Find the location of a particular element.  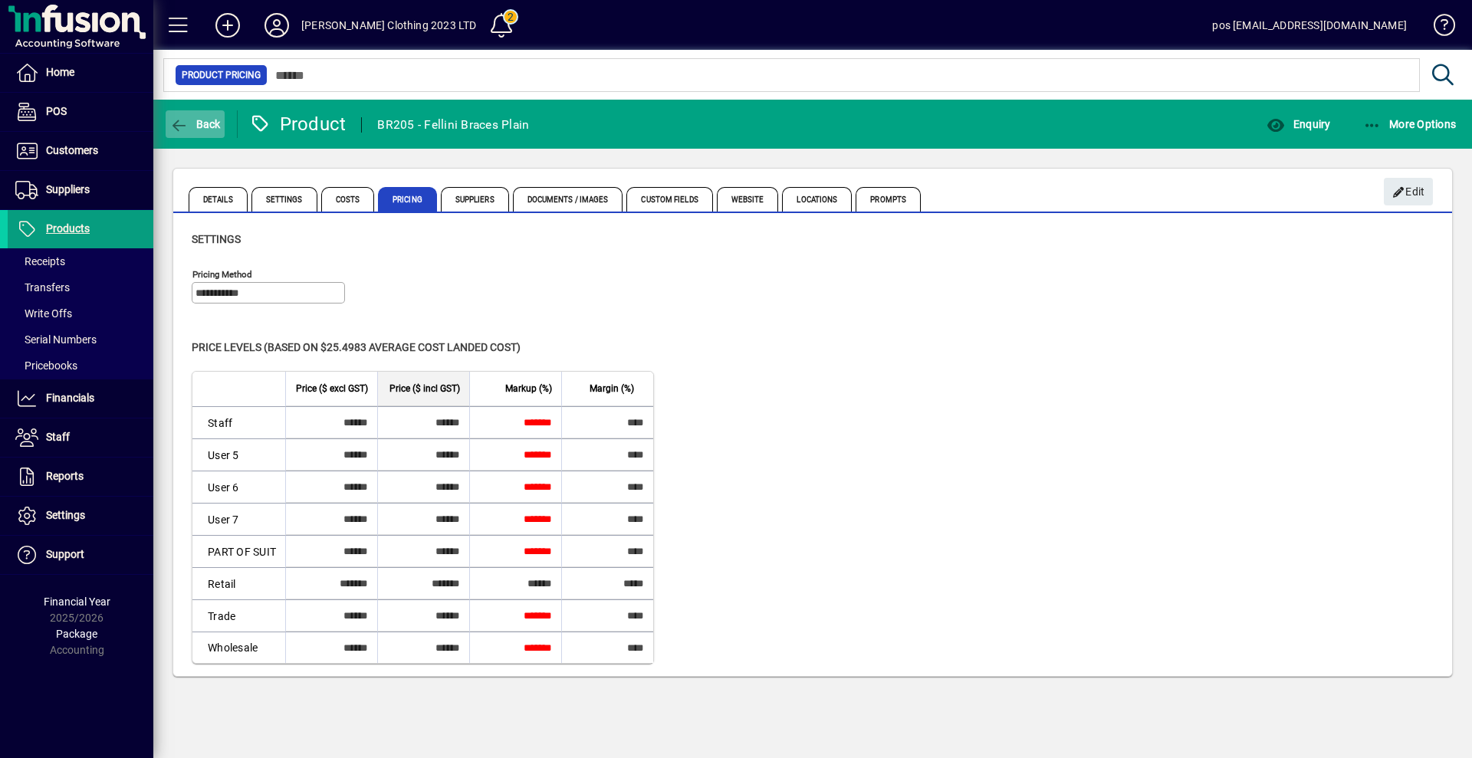

a: Staff is located at coordinates (81, 438).